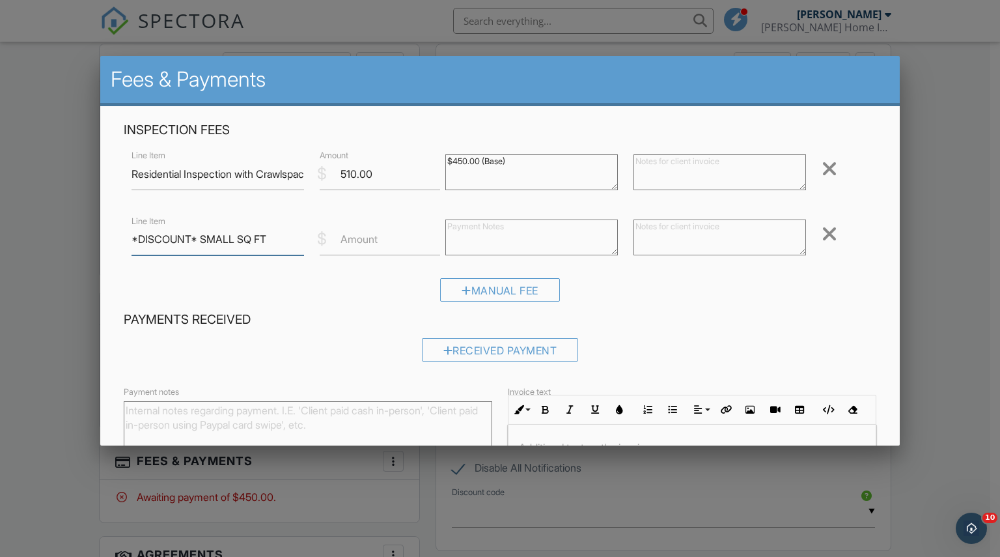 This screenshot has height=557, width=1000. What do you see at coordinates (827, 409) in the screenshot?
I see `button: Code View` at bounding box center [827, 409].